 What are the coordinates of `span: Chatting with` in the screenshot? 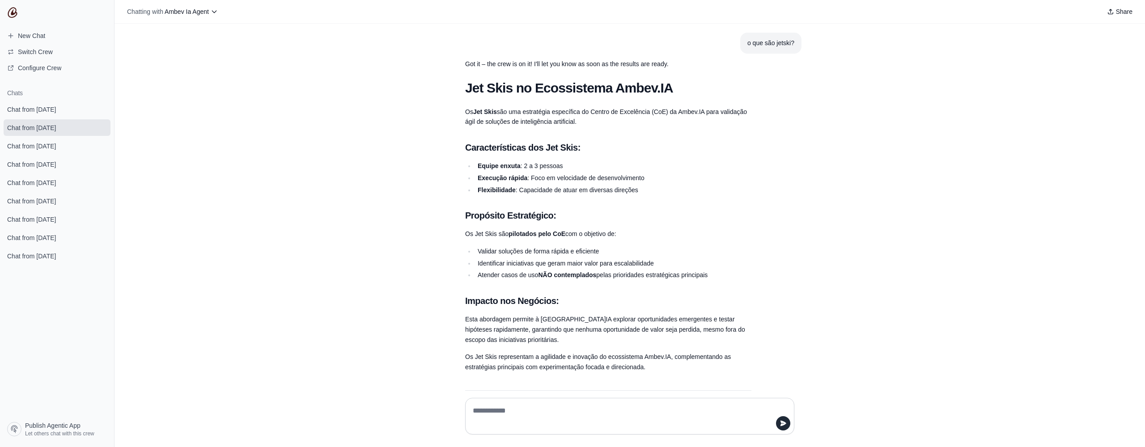 It's located at (145, 12).